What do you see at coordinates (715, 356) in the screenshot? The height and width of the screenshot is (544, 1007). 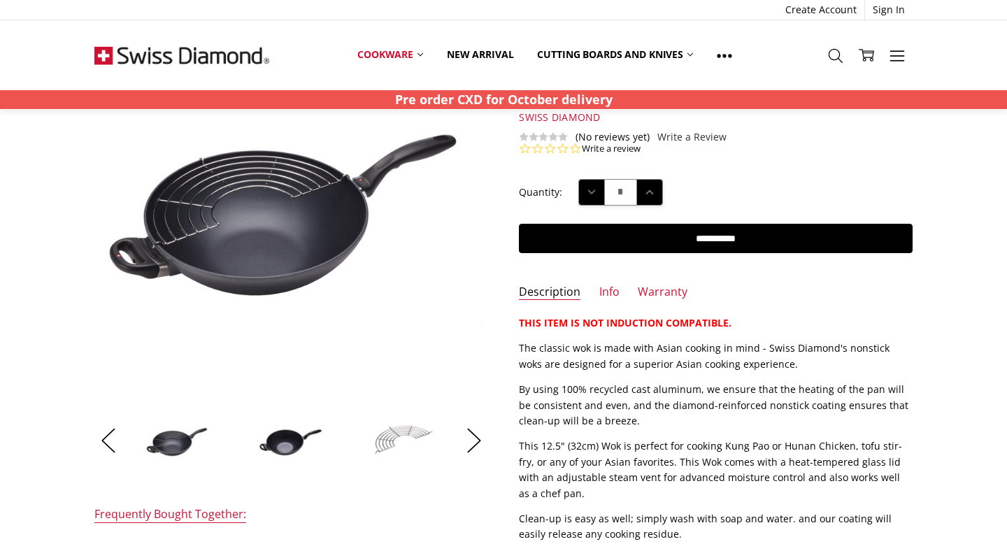 I see `p: The classic wok is made with Asian cooking in mind - Swiss Diamond's nonstick woks are designed f...` at bounding box center [715, 356].